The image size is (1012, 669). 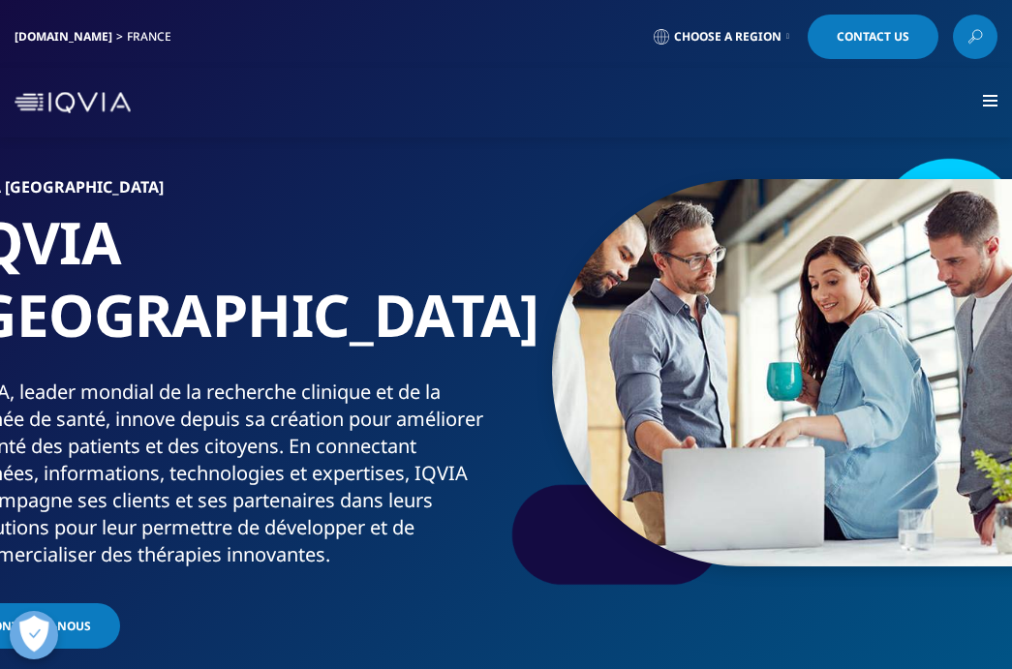 I want to click on span: Choose a Region, so click(x=727, y=37).